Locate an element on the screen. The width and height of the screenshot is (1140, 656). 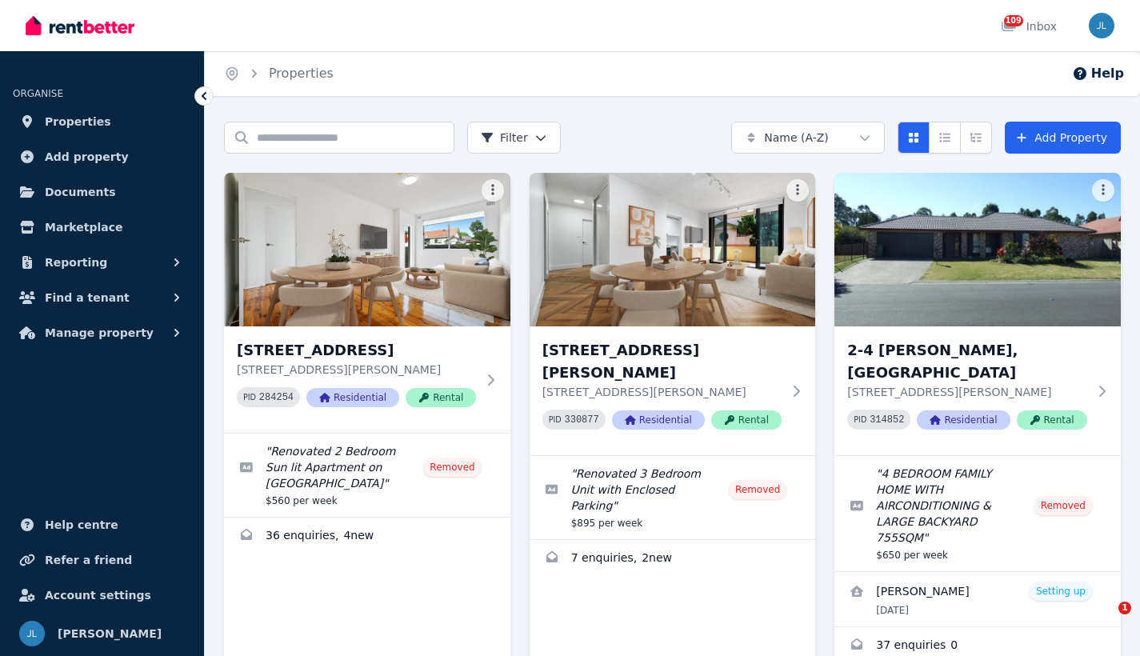
a: Edit listing: Renovated 3 Bedroom Unit with Enclosed Parking is located at coordinates (673, 497).